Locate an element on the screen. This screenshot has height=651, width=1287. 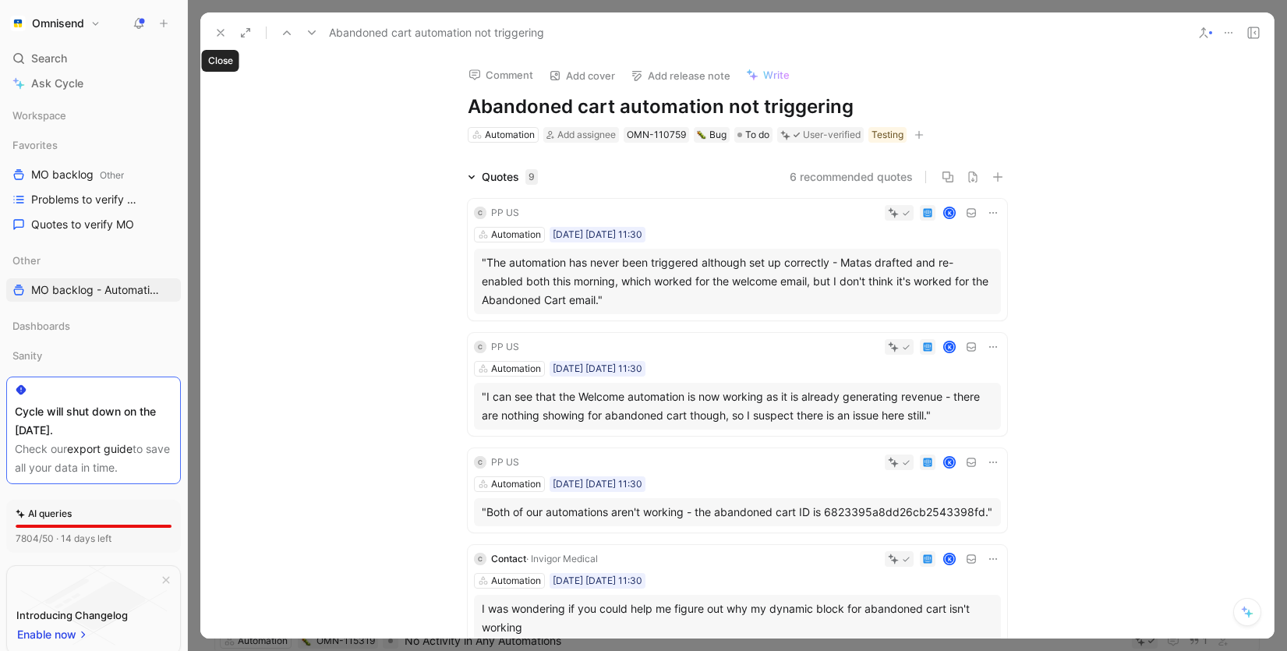
h1: Omnisend is located at coordinates (58, 23).